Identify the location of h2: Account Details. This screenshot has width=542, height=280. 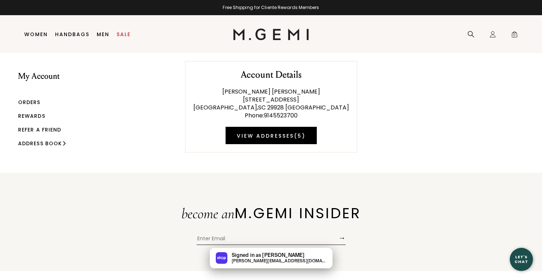
(271, 75).